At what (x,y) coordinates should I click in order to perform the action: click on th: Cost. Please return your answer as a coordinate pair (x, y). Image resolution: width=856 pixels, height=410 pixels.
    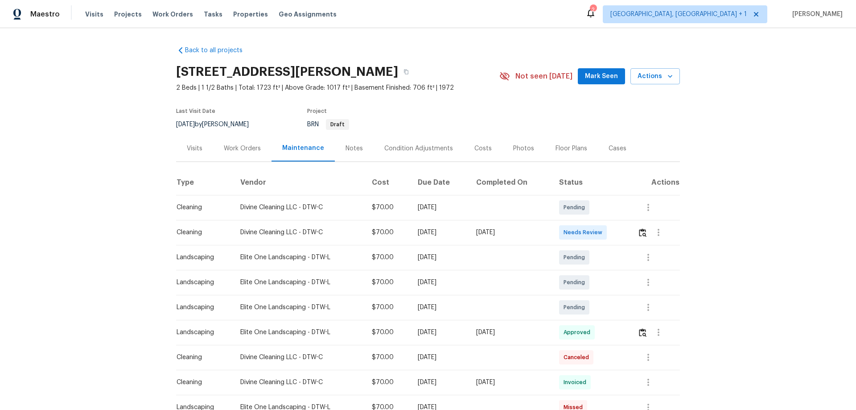
    Looking at the image, I should click on (387, 182).